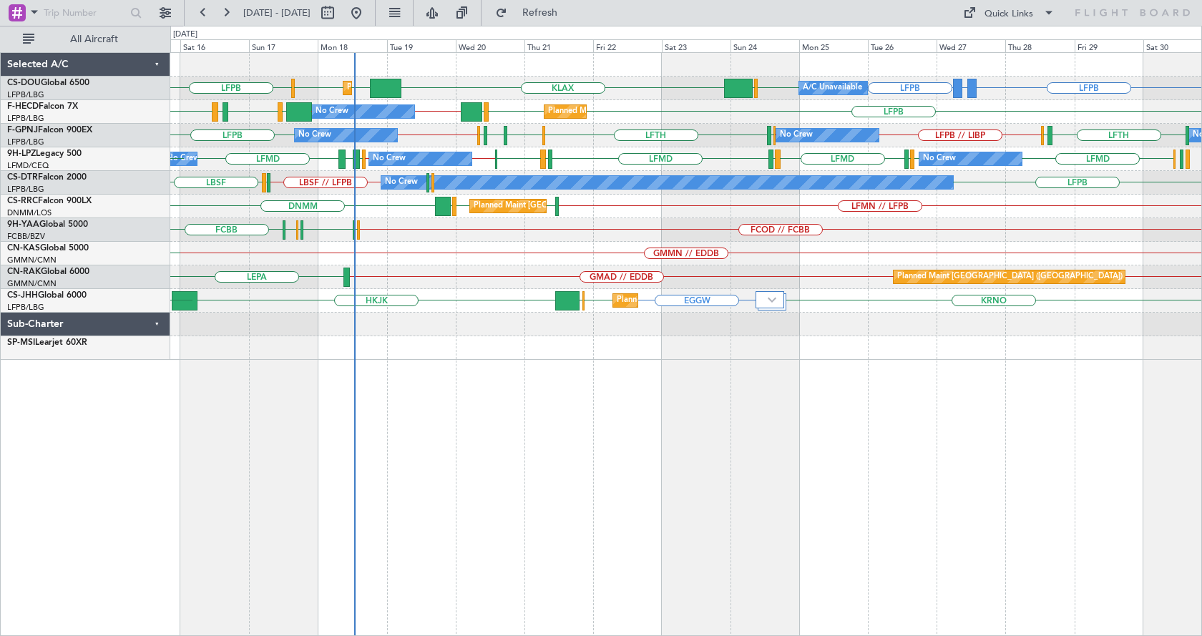 The width and height of the screenshot is (1202, 636). I want to click on span: CS-RRC, so click(22, 201).